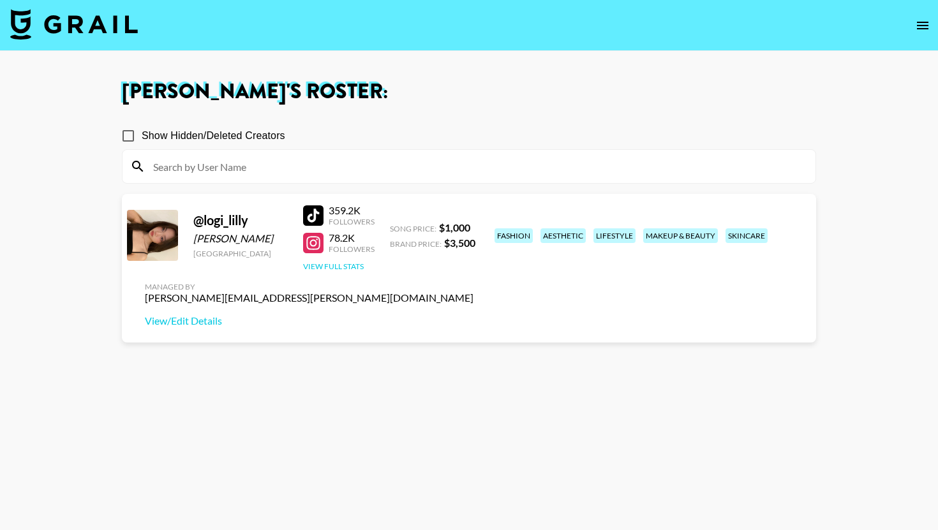 The width and height of the screenshot is (938, 530). Describe the element at coordinates (460, 243) in the screenshot. I see `strong: $ 3,500` at that location.